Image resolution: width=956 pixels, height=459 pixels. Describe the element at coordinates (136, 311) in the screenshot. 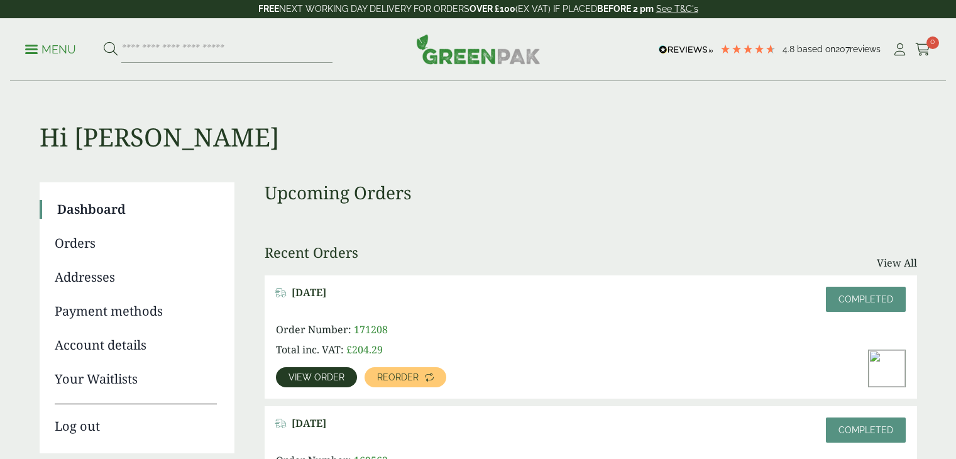

I see `a: Payment methods` at that location.